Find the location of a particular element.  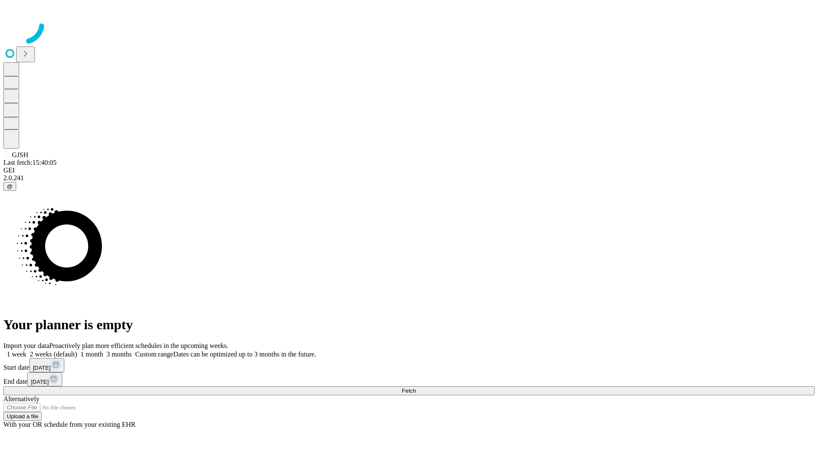

span: Custom range is located at coordinates (154, 354).